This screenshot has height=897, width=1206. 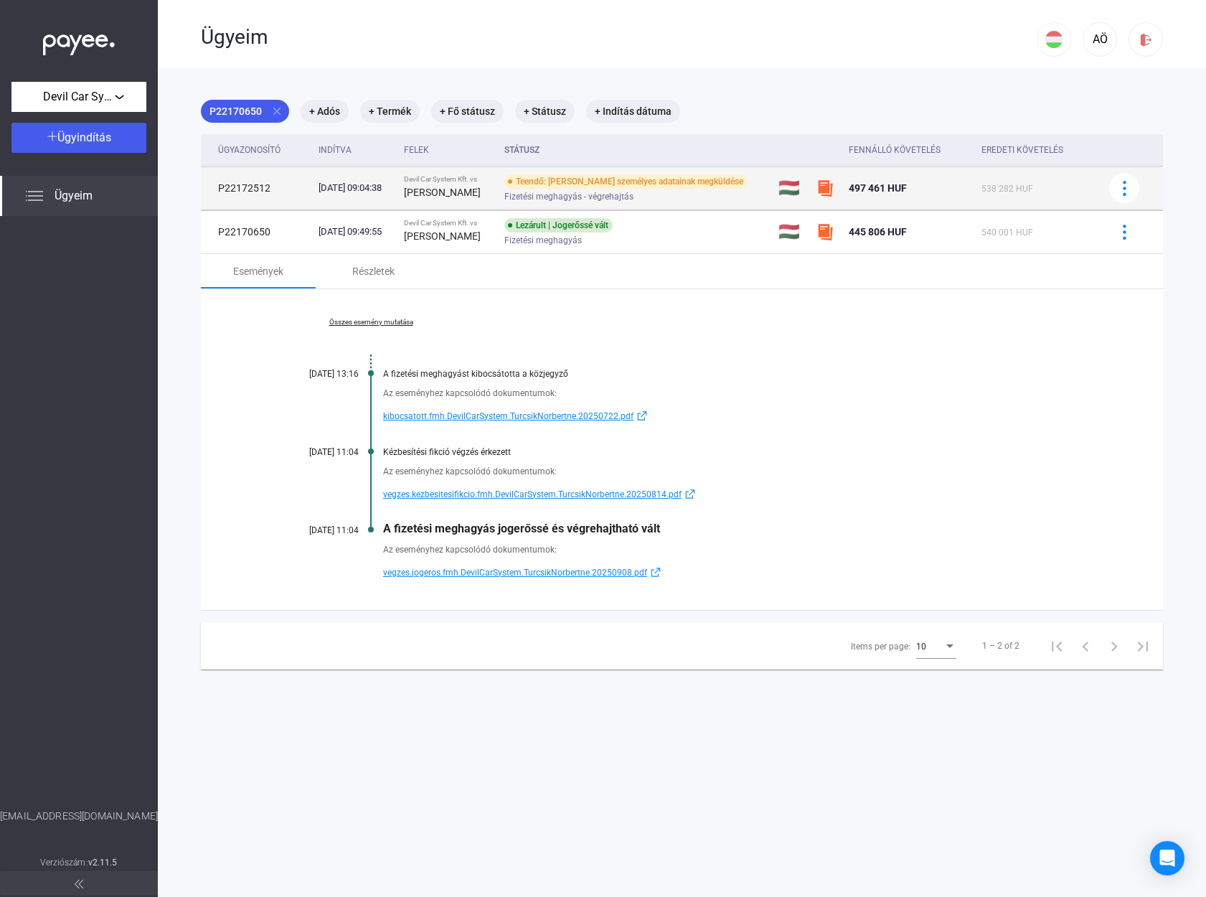 I want to click on span: vegzes.kezbesitesifikcio.fmh.DevilCarSystem.TurcsikNorbertne.20250814.pdf, so click(x=532, y=494).